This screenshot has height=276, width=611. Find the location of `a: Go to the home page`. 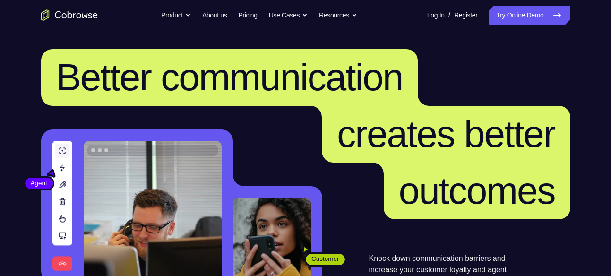

a: Go to the home page is located at coordinates (69, 15).